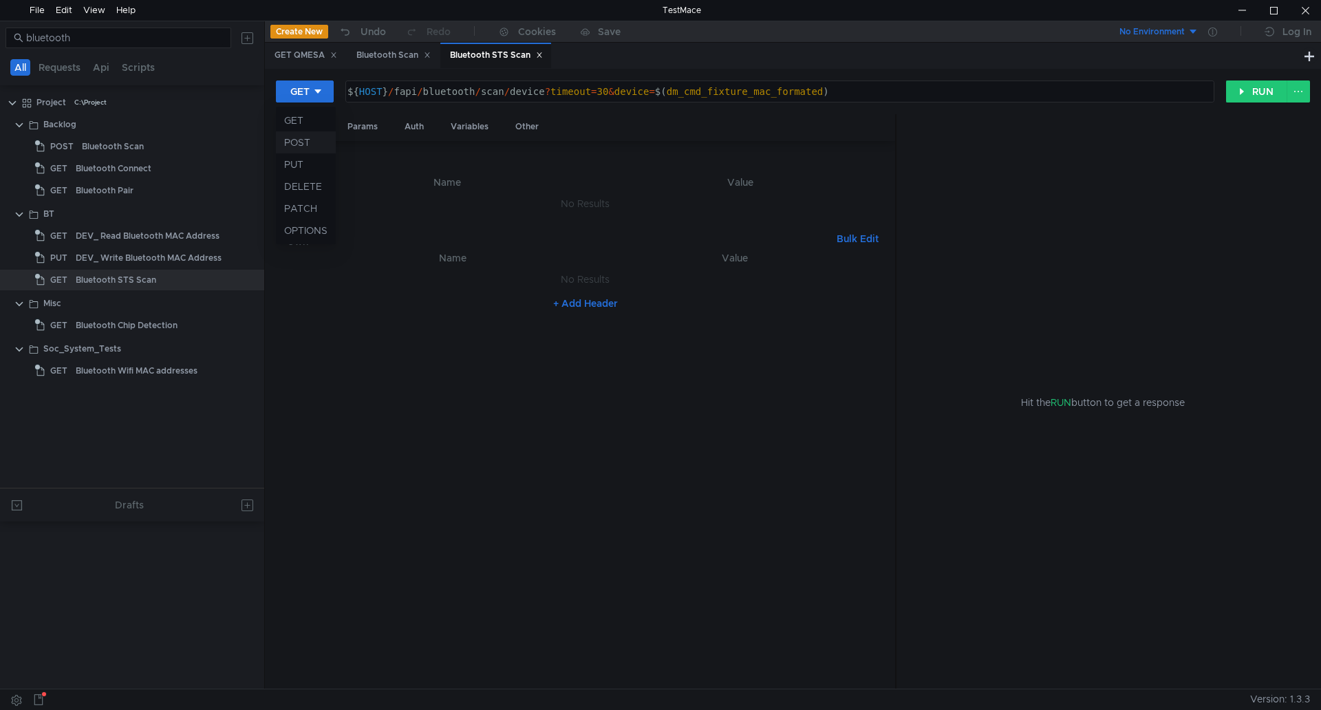 This screenshot has height=710, width=1321. What do you see at coordinates (306, 142) in the screenshot?
I see `li: POST` at bounding box center [306, 142].